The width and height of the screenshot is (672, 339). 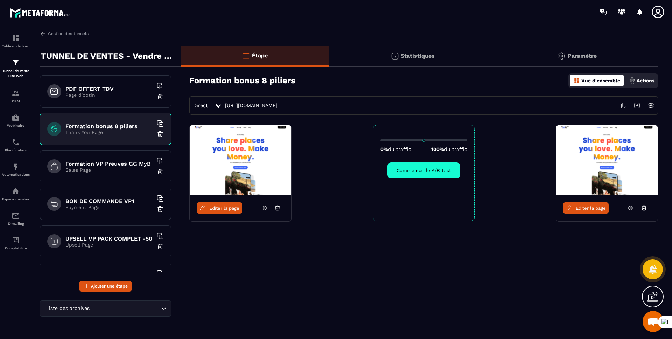 I want to click on p: Page d'optin, so click(x=109, y=95).